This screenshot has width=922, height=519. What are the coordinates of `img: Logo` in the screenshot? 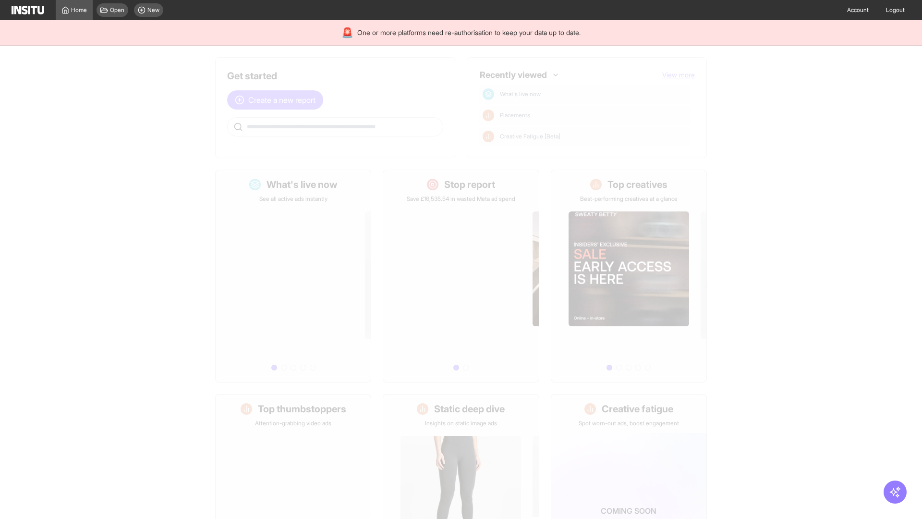 It's located at (28, 10).